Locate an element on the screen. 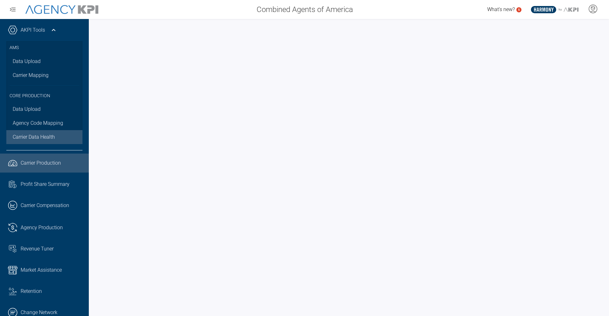 The image size is (609, 316). a: Carrier Data Health is located at coordinates (44, 137).